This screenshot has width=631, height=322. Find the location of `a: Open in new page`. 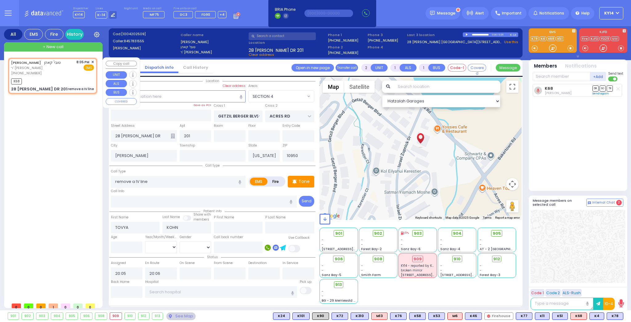

a: Open in new page is located at coordinates (313, 67).